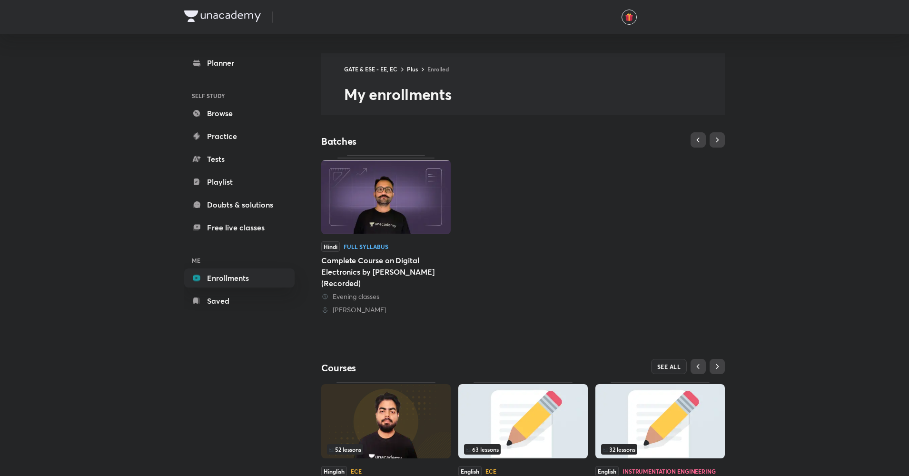 The height and width of the screenshot is (476, 909). What do you see at coordinates (239, 113) in the screenshot?
I see `a: Browse` at bounding box center [239, 113].